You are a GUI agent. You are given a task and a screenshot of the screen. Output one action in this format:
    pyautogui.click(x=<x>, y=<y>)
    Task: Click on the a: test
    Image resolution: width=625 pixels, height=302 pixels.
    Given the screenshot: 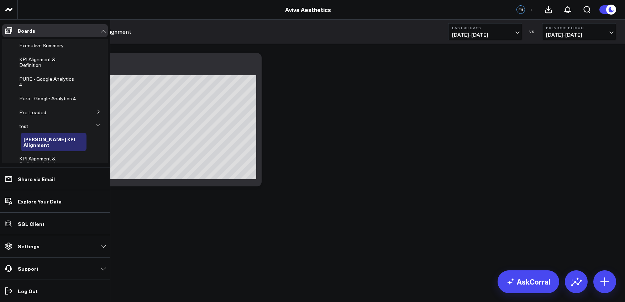 What is the action you would take?
    pyautogui.click(x=23, y=126)
    